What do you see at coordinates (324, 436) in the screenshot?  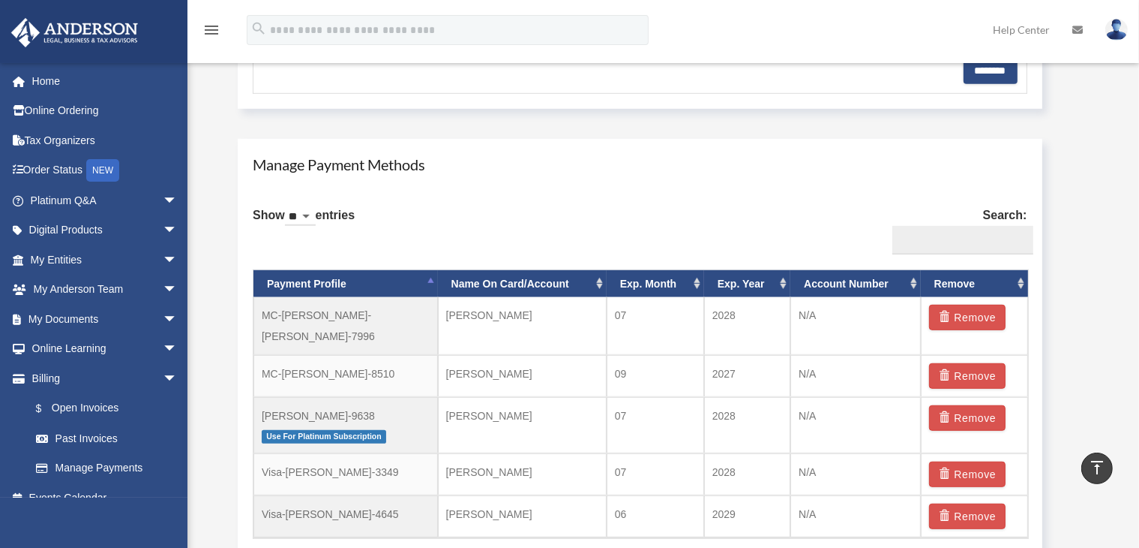 I see `span: Use For Platinum Subscription` at bounding box center [324, 436].